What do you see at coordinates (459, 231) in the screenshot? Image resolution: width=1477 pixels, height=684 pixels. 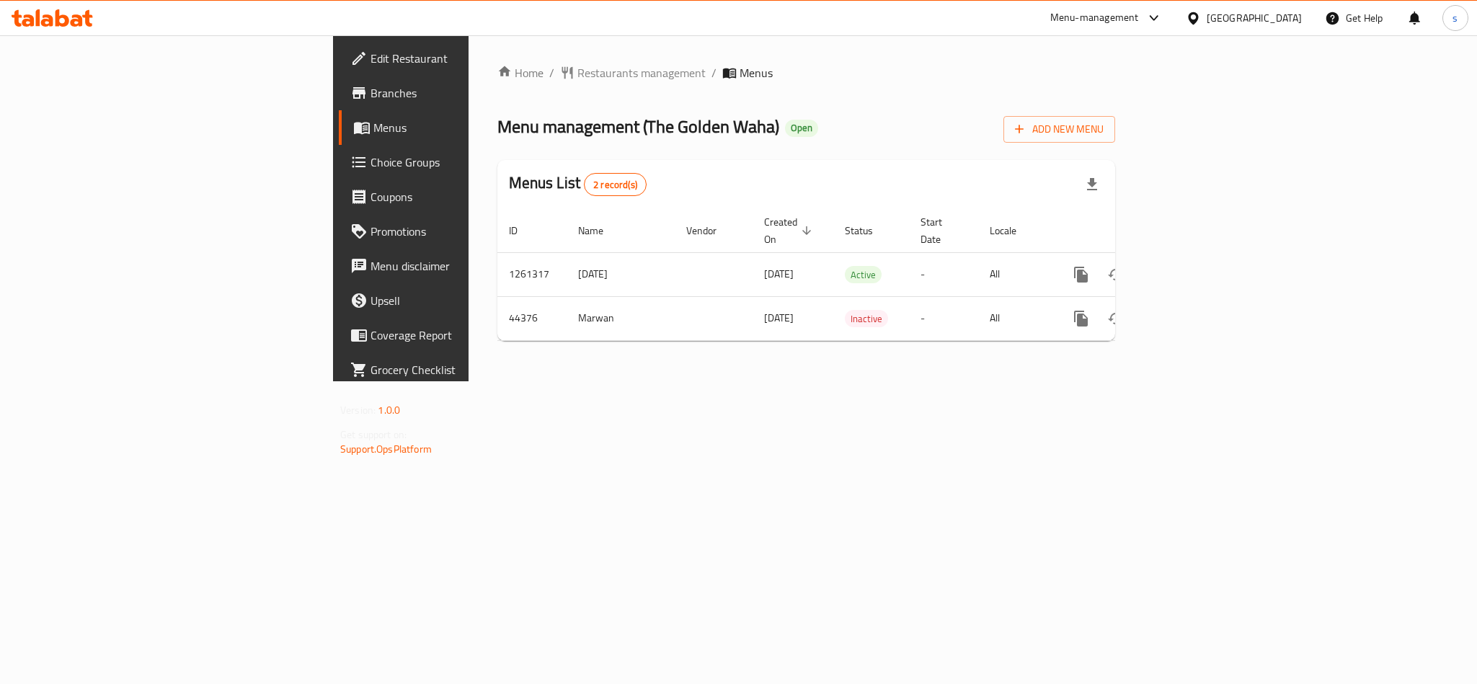 I see `a: Promotions` at bounding box center [459, 231].